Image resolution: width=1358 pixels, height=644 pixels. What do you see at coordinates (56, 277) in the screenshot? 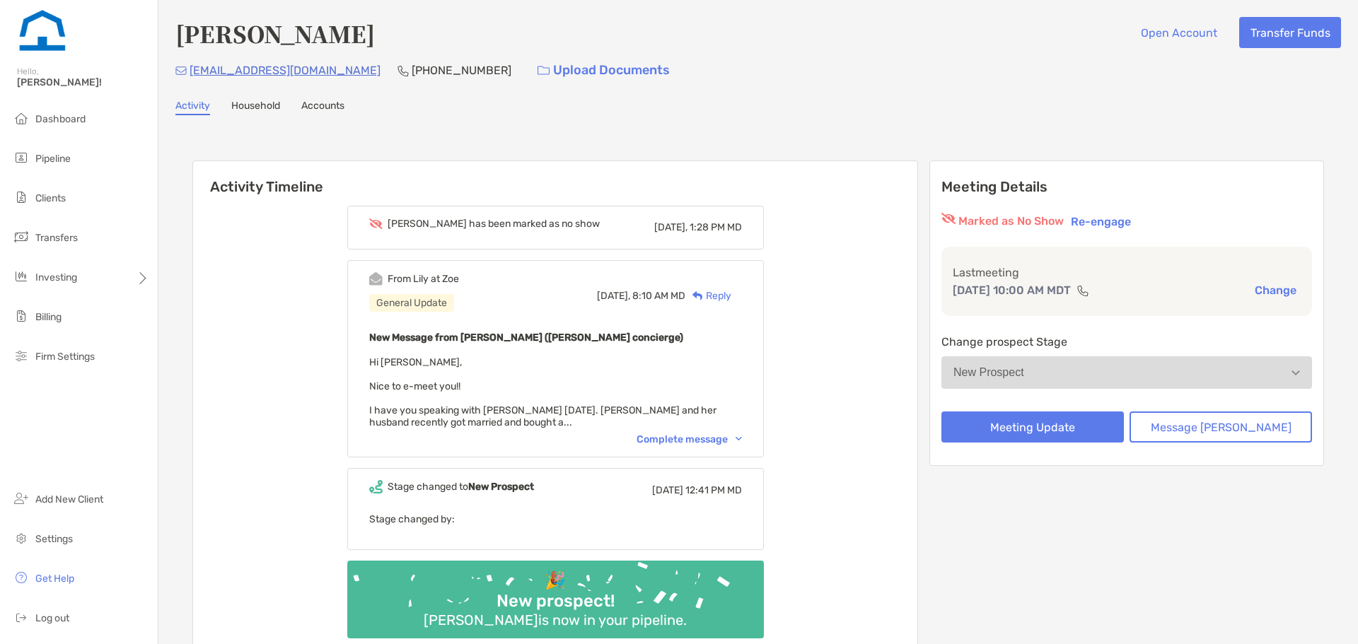
I see `span: Investing` at bounding box center [56, 277].